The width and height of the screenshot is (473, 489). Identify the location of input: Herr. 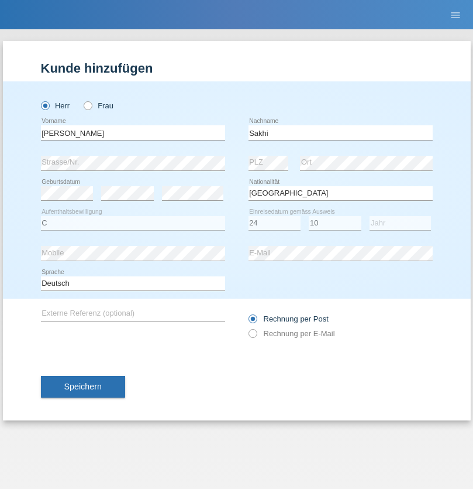
(44, 105).